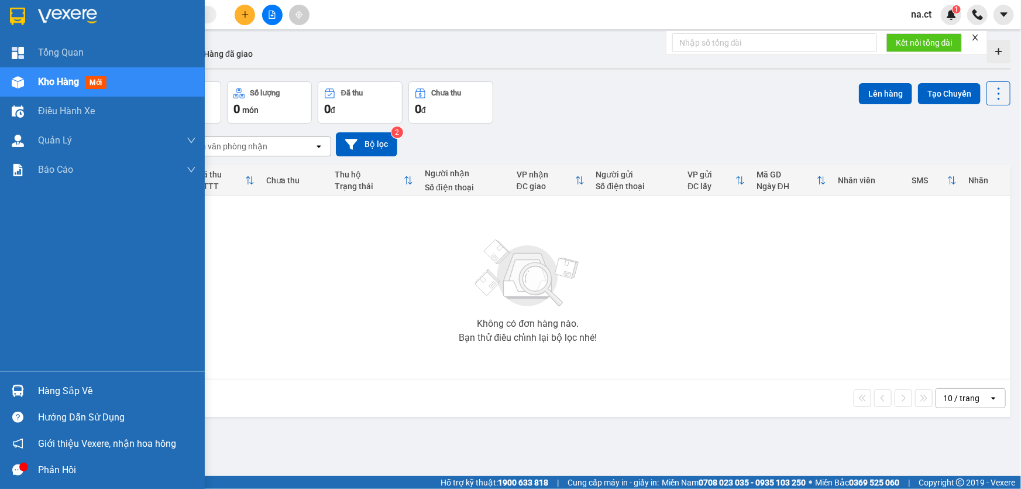 This screenshot has height=489, width=1021. What do you see at coordinates (874, 482) in the screenshot?
I see `strong: 0369 525 060` at bounding box center [874, 482].